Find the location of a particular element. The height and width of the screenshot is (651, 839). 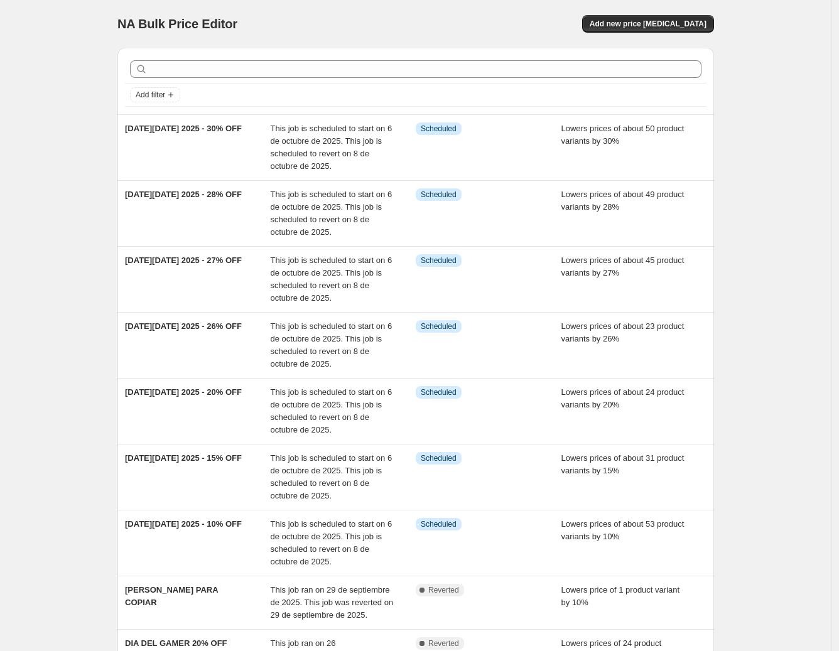

span: Lowers price of 1 product variant by 10% is located at coordinates (620, 596).